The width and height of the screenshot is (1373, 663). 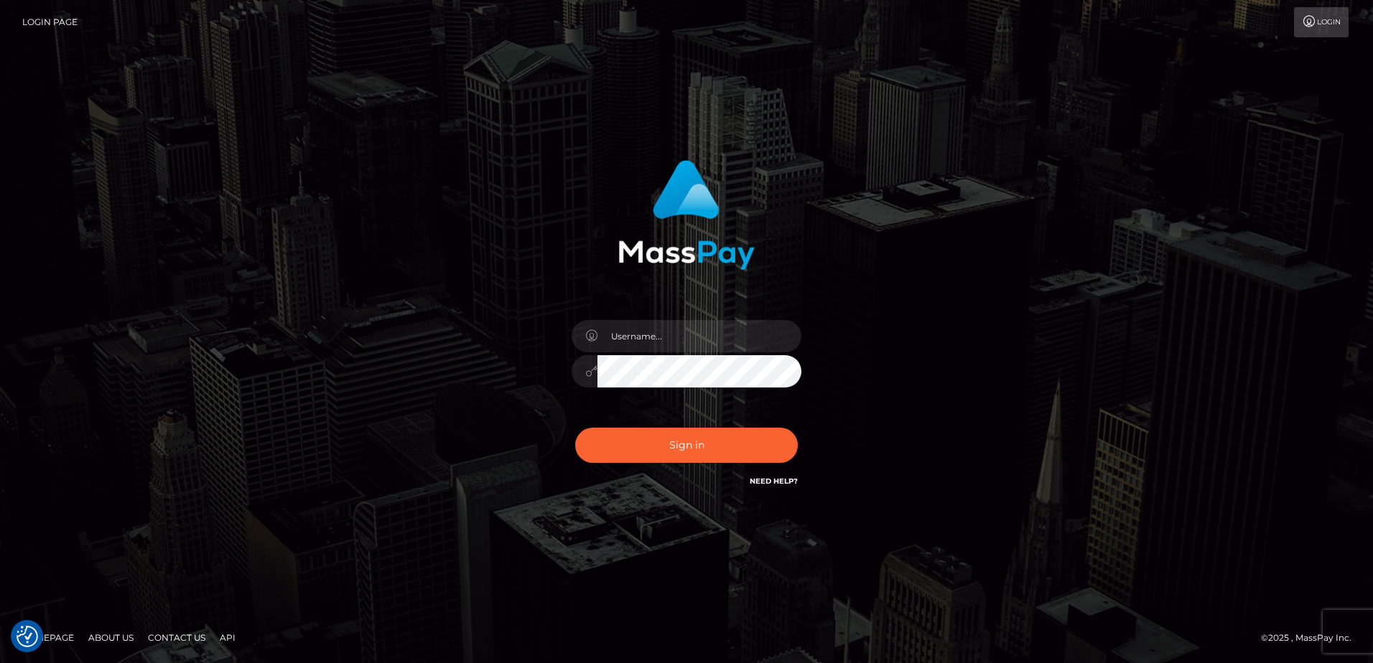 I want to click on a: Need Help?, so click(x=773, y=481).